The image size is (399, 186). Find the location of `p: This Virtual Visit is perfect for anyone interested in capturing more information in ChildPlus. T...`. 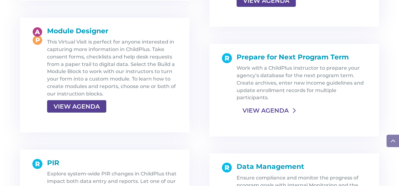

p: This Virtual Visit is perfect for anyone interested in capturing more information in ChildPlus. T... is located at coordinates (112, 68).